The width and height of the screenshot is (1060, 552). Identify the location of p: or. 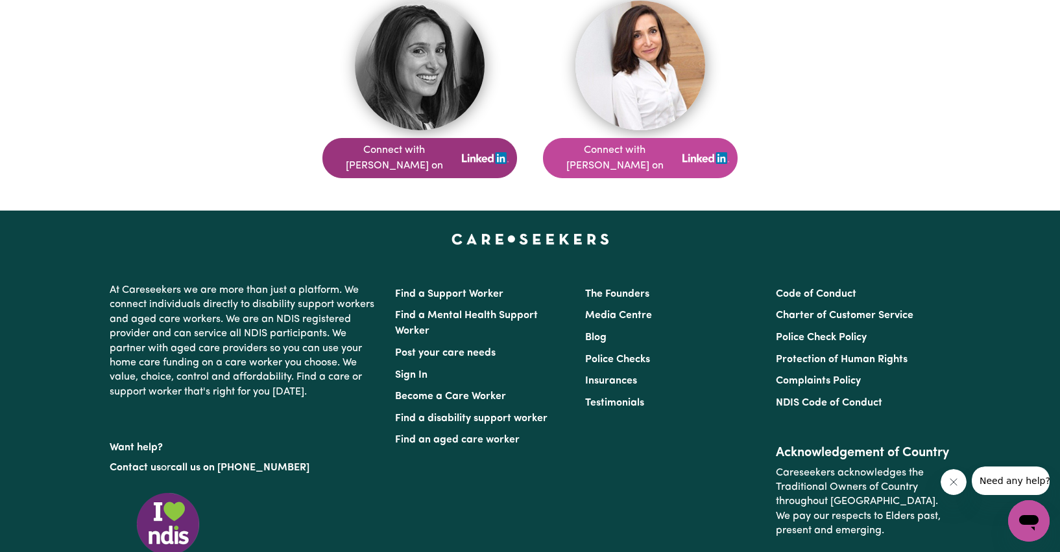
(244, 468).